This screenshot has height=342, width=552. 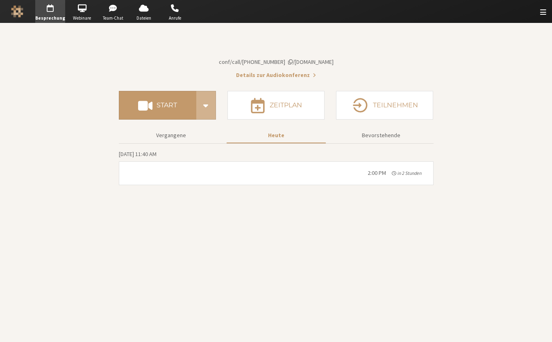 What do you see at coordinates (157, 105) in the screenshot?
I see `button: Start` at bounding box center [157, 105].